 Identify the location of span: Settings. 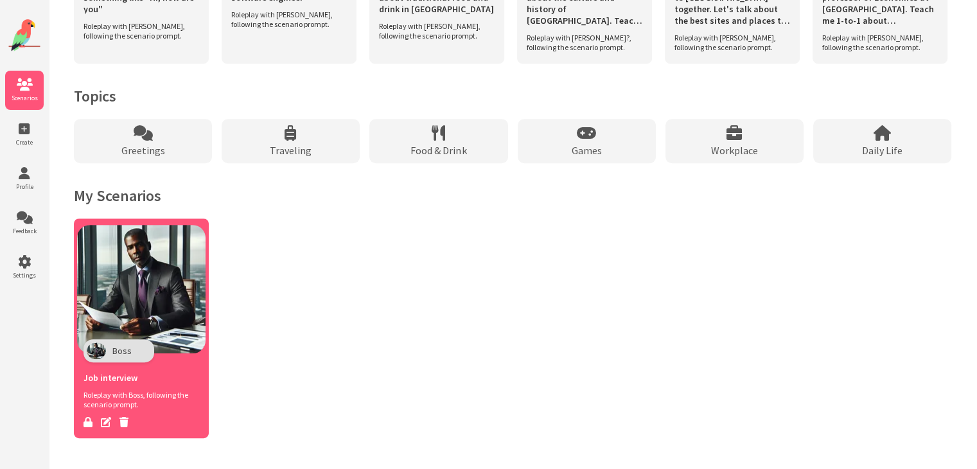
(24, 275).